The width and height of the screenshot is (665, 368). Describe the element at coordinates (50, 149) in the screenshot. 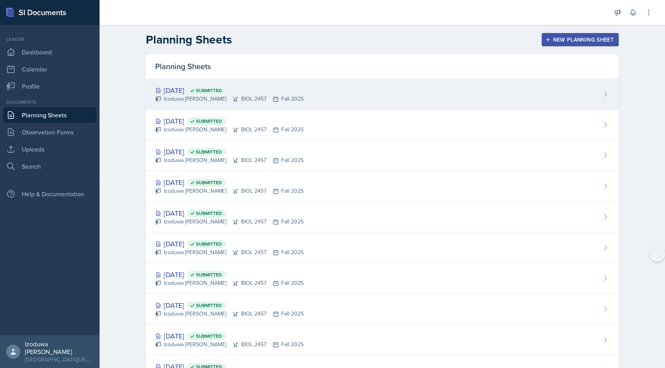

I see `a: Uploads` at that location.